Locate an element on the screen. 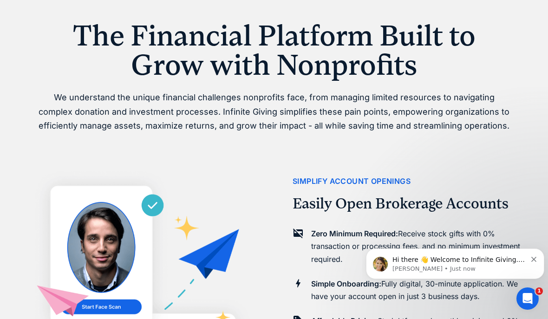 The width and height of the screenshot is (548, 319). span: 1 is located at coordinates (539, 291).